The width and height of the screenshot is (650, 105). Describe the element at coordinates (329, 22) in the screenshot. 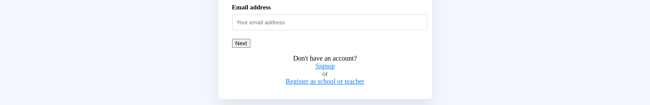

I see `input: Your email address` at that location.